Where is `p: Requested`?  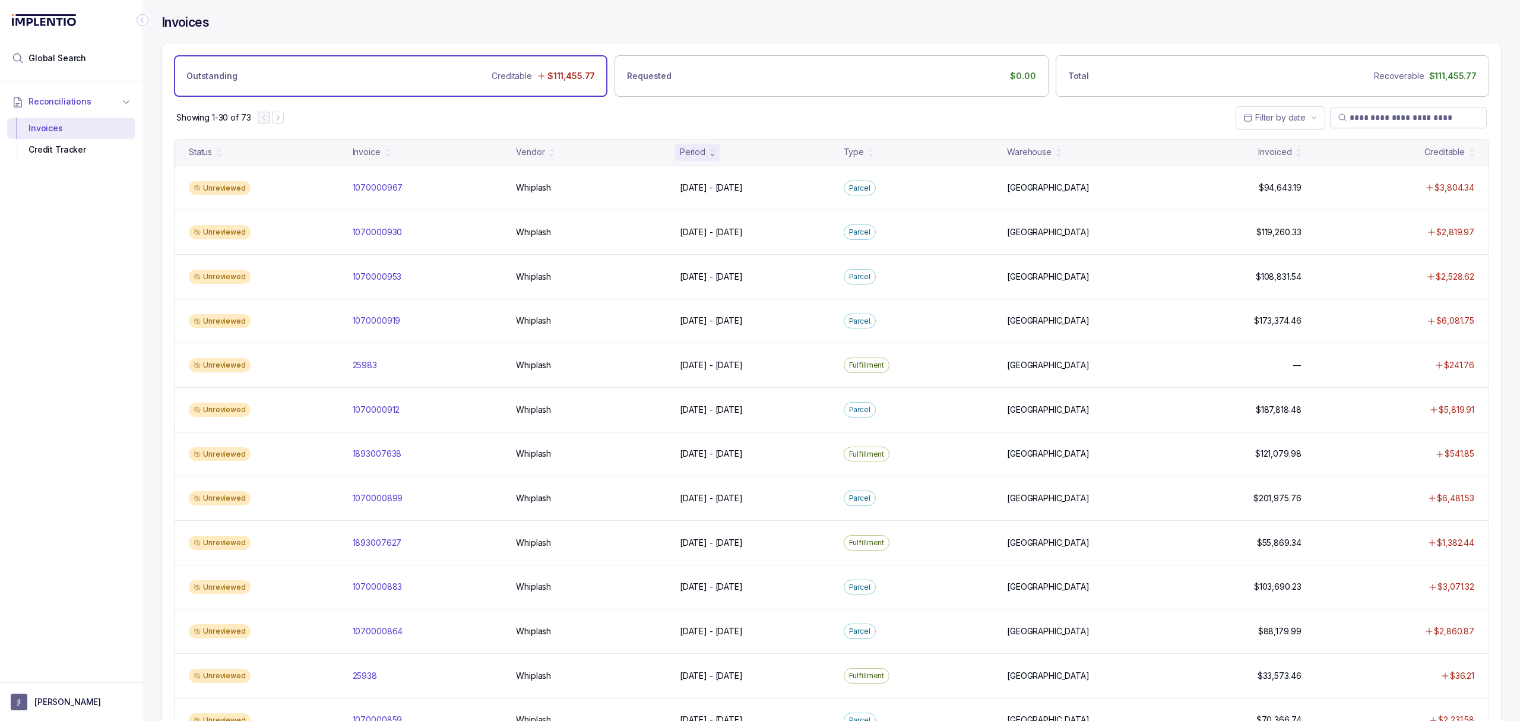 p: Requested is located at coordinates (649, 76).